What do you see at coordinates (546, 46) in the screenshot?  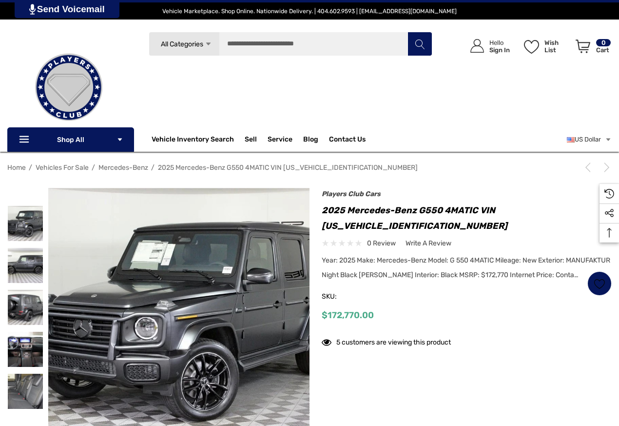 I see `a: Wish List Wish List` at bounding box center [546, 46].